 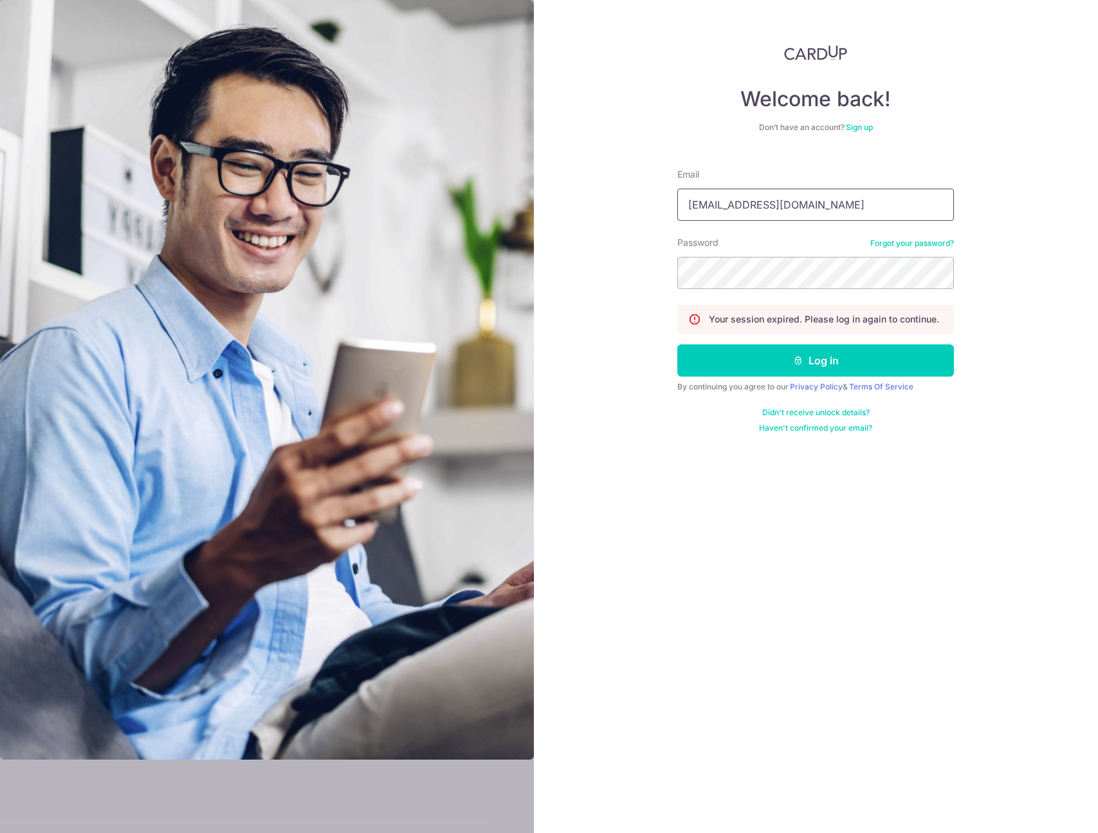 What do you see at coordinates (816, 127) in the screenshot?
I see `div: Don’t have an account?` at bounding box center [816, 127].